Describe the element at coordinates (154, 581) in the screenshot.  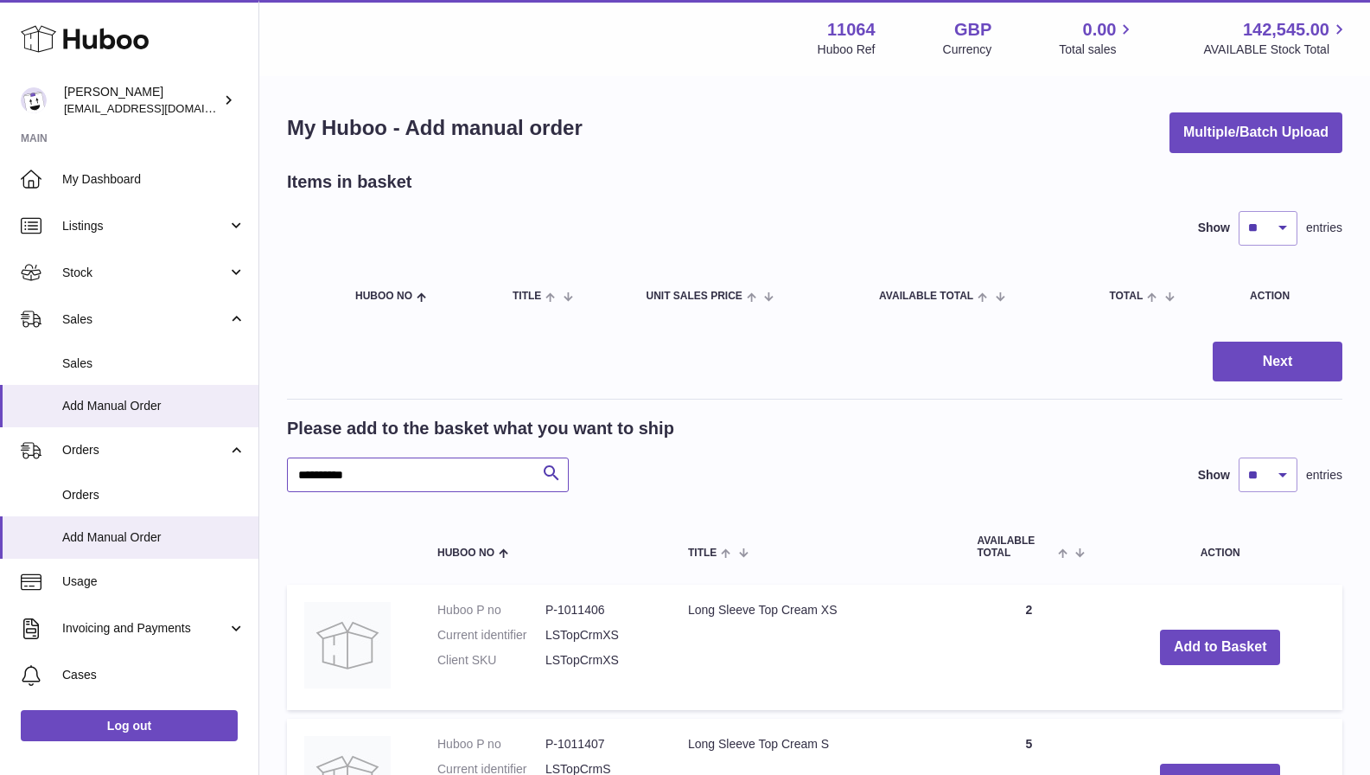
I see `span: Usage` at that location.